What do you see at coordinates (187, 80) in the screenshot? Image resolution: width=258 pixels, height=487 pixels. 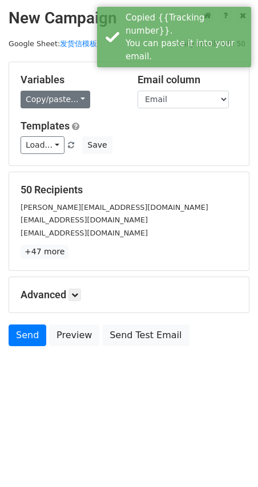 I see `h5: Email column` at bounding box center [187, 80].